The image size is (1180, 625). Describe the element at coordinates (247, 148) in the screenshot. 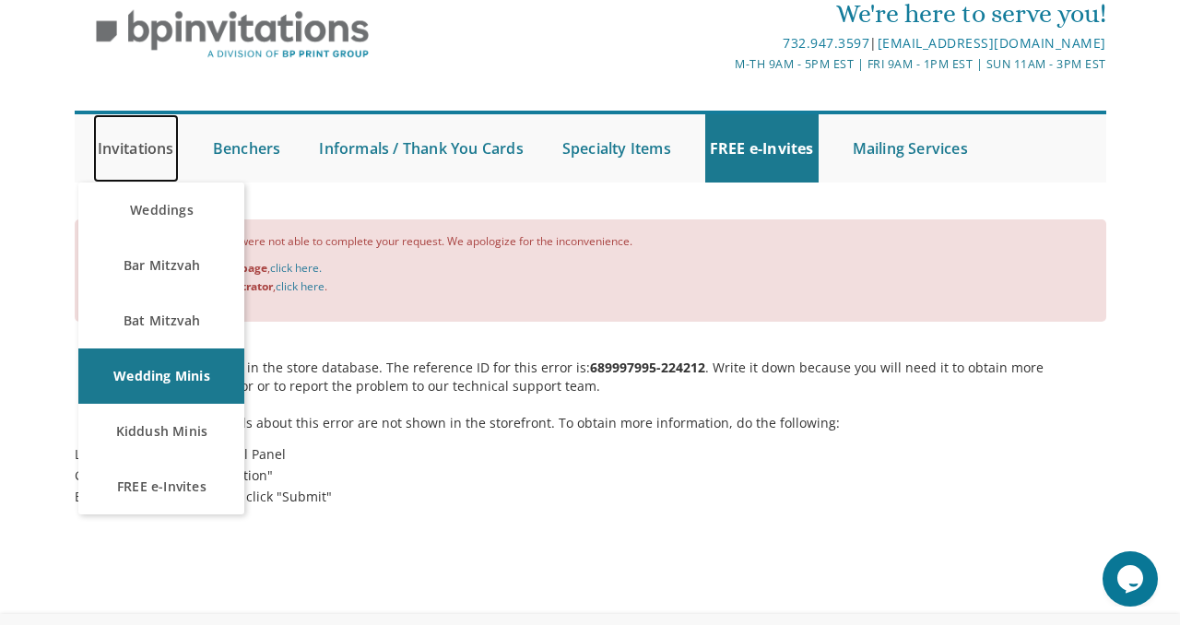

I see `a: Benchers` at that location.